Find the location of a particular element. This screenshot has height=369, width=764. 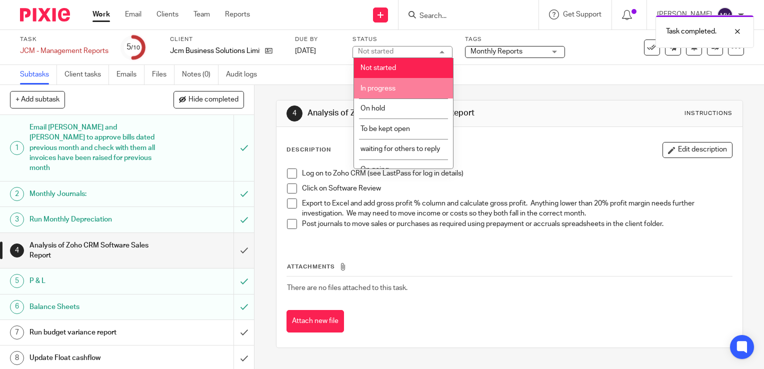

div: JCM - Management Reports is located at coordinates (64, 51).